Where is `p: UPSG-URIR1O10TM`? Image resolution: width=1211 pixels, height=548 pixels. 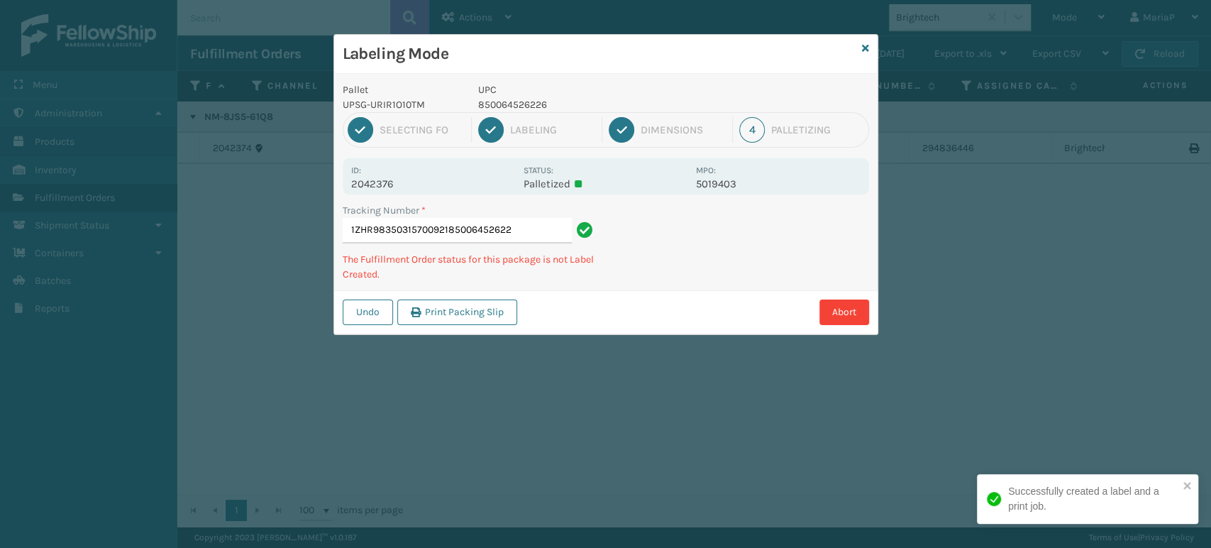
p: UPSG-URIR1O10TM is located at coordinates (402, 104).